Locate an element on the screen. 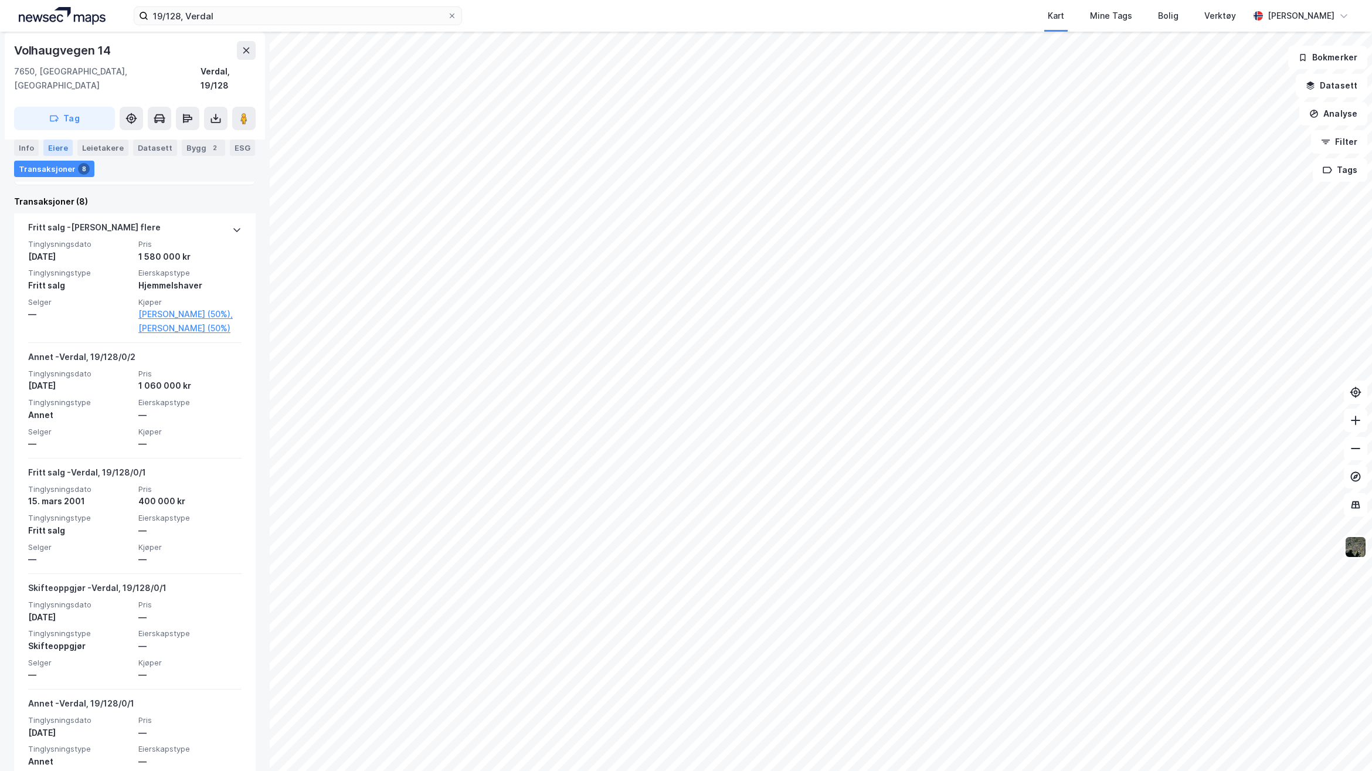 This screenshot has height=771, width=1372. div: Volhaugvegen 14 is located at coordinates (63, 50).